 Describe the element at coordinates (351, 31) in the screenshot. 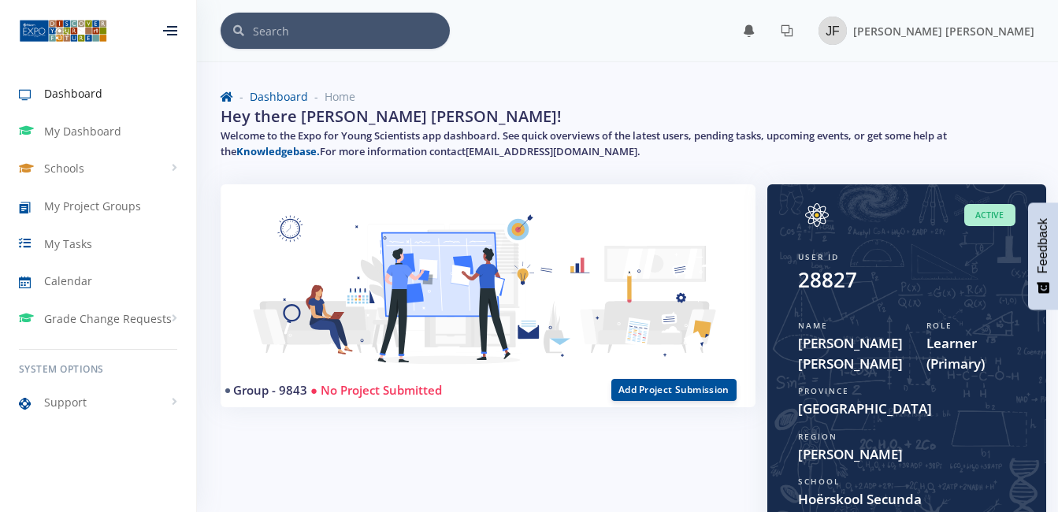

I see `input: Search` at that location.